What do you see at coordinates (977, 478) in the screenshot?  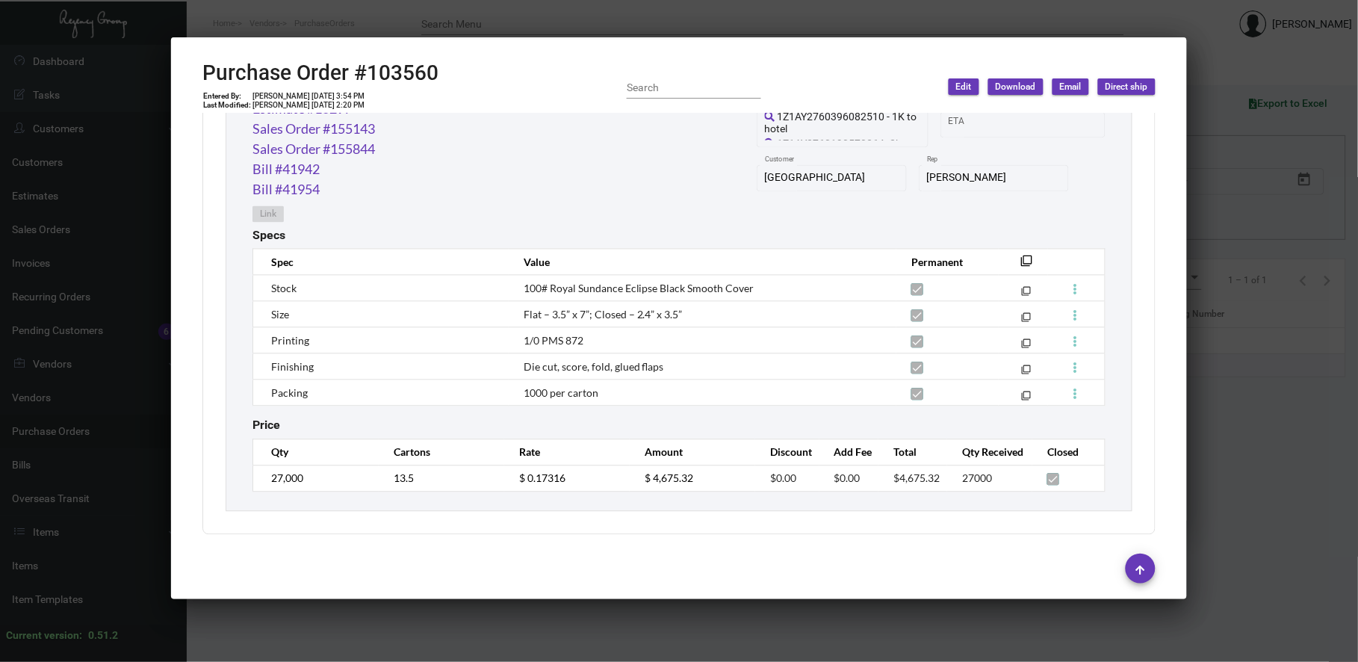 I see `span: 27000` at bounding box center [977, 478].